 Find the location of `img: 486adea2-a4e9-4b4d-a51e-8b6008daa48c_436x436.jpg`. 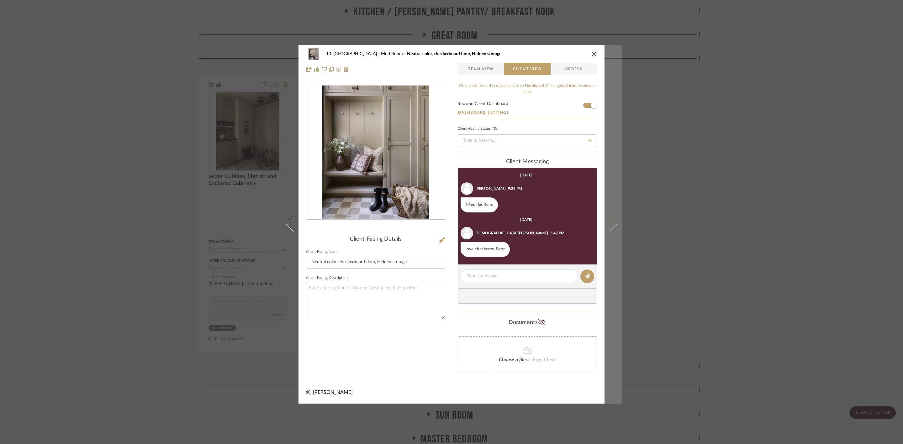

img: 486adea2-a4e9-4b4d-a51e-8b6008daa48c_436x436.jpg is located at coordinates (375, 152).